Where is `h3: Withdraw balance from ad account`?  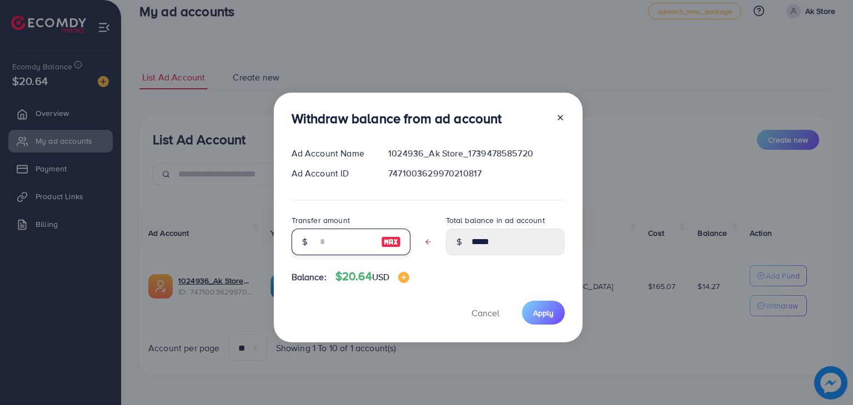 h3: Withdraw balance from ad account is located at coordinates (396, 118).